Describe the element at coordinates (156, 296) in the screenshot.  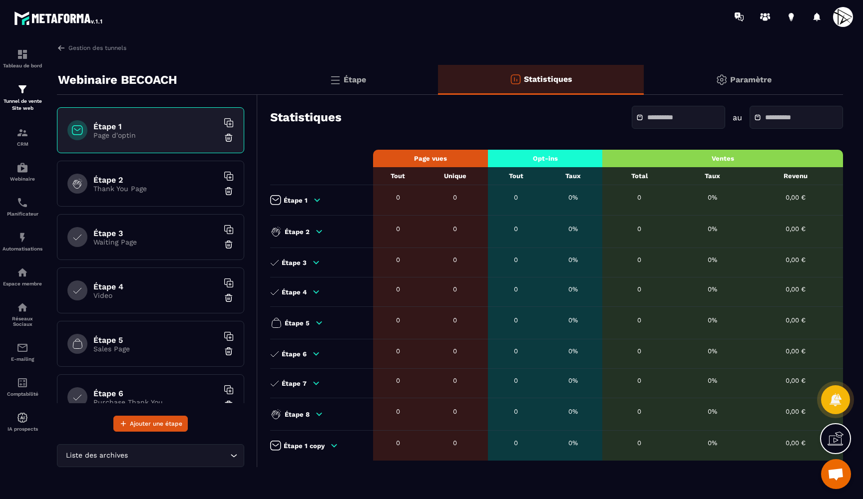
I see `p: Video` at that location.